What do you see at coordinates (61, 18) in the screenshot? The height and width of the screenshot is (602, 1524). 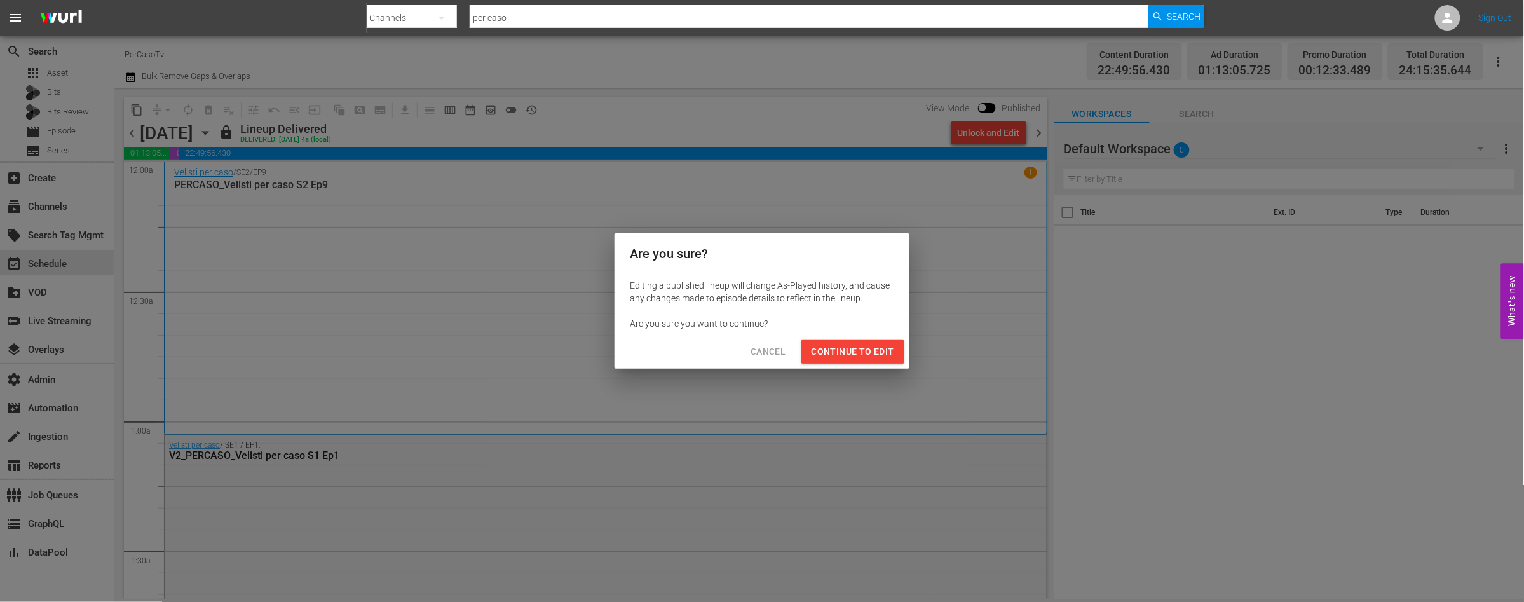 I see `img: ans4CAIJ8jUAAAAAAAAAAAAAAAAAAAAAAAAgQb4GAAAAAAAAAAAAAAAAAAAAAAAAJMjXAAAAAAAAAAAAAAAAAAAAAAAAgAT5G...` at bounding box center [61, 18].